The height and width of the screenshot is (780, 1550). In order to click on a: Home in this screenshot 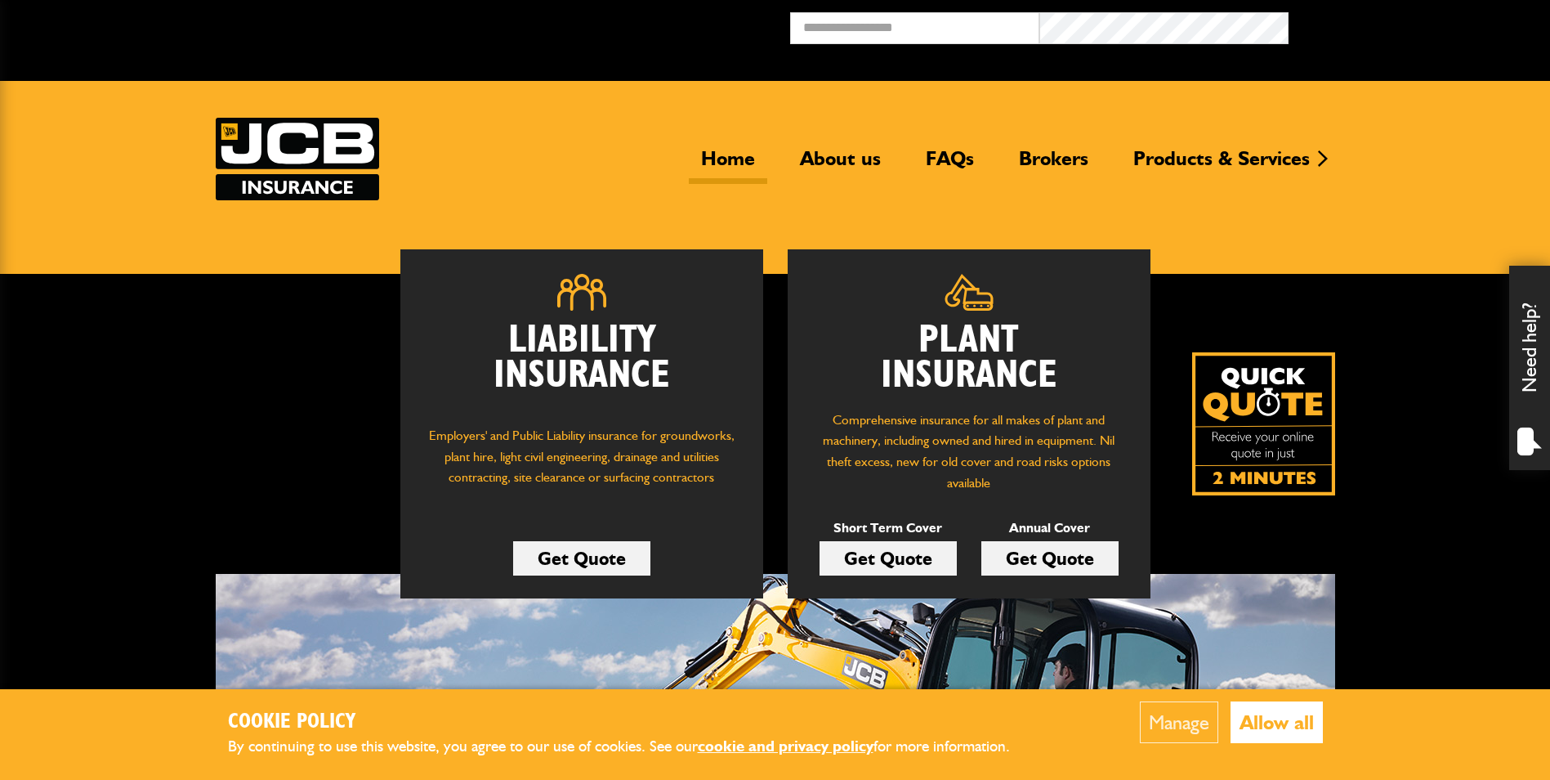, I will do `click(728, 165)`.